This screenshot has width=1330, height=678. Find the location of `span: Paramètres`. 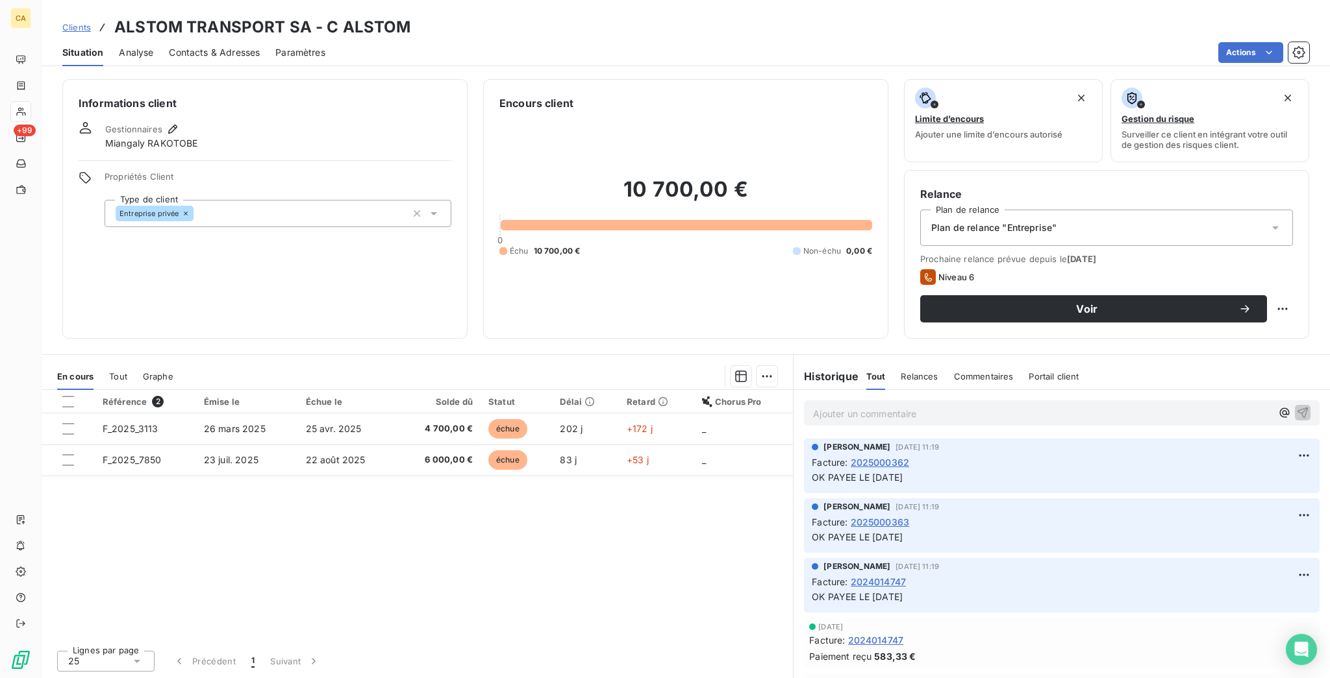

span: Paramètres is located at coordinates (300, 53).